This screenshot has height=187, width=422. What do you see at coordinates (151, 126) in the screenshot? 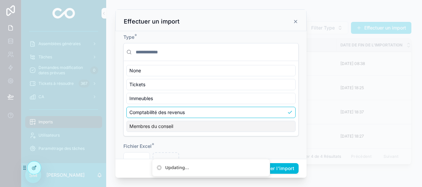
I see `span: Membres du conseil` at bounding box center [151, 126].